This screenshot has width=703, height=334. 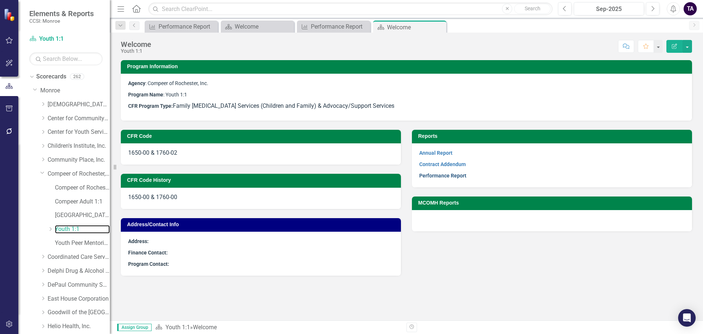 What do you see at coordinates (532, 9) in the screenshot?
I see `button: Search` at bounding box center [532, 9].